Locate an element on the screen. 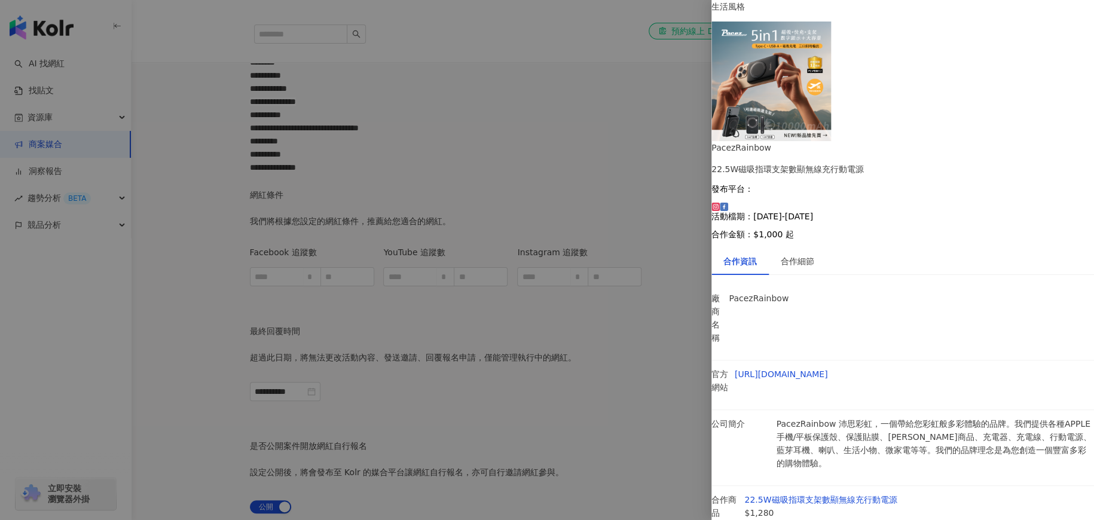 The image size is (1094, 520). div: PacezRainbow is located at coordinates (903, 148).